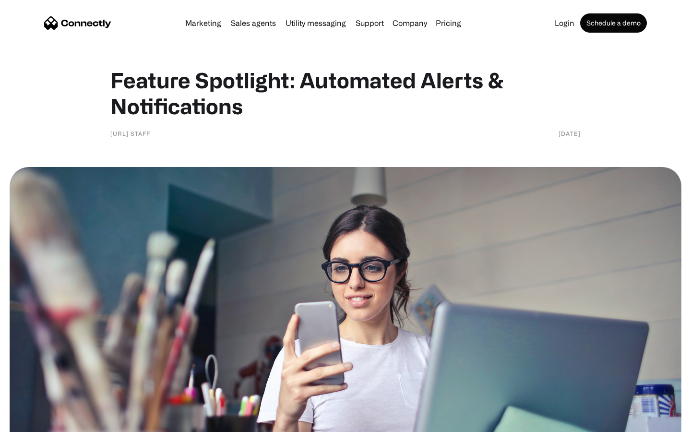 This screenshot has width=691, height=432. What do you see at coordinates (369, 23) in the screenshot?
I see `a: Support` at bounding box center [369, 23].